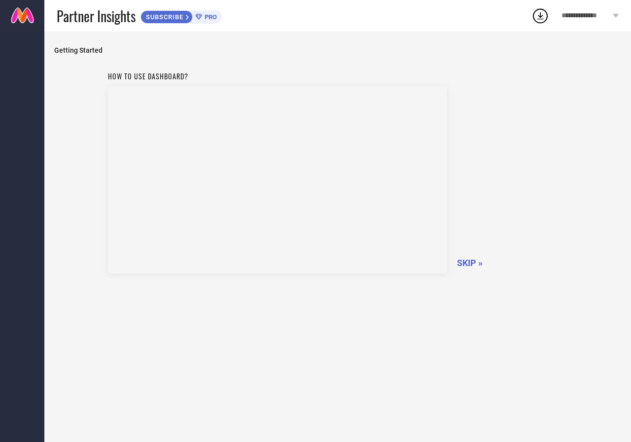 This screenshot has height=442, width=631. Describe the element at coordinates (163, 17) in the screenshot. I see `span: SUBSCRIBE` at that location.